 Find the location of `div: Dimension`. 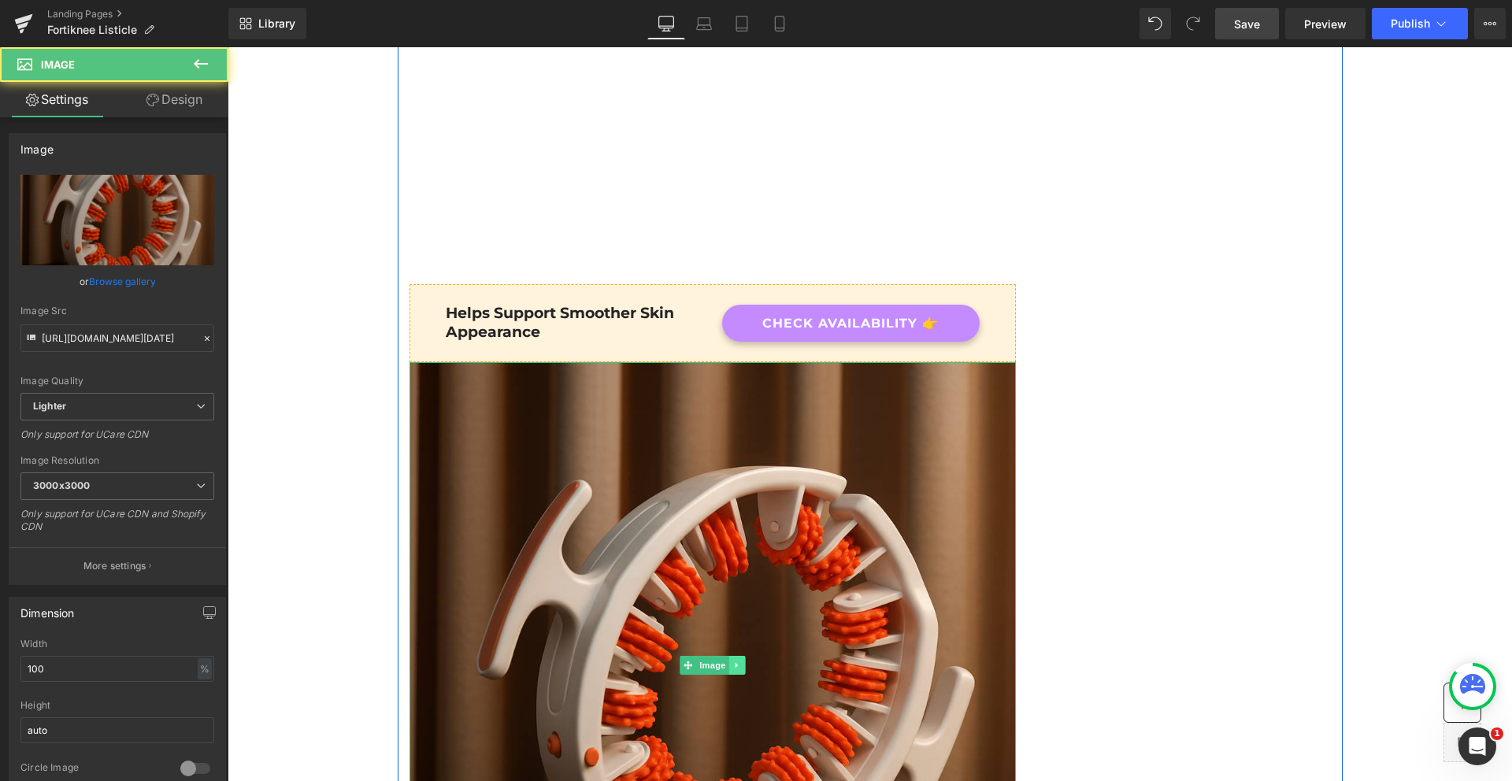

div: Dimension is located at coordinates (47, 609).